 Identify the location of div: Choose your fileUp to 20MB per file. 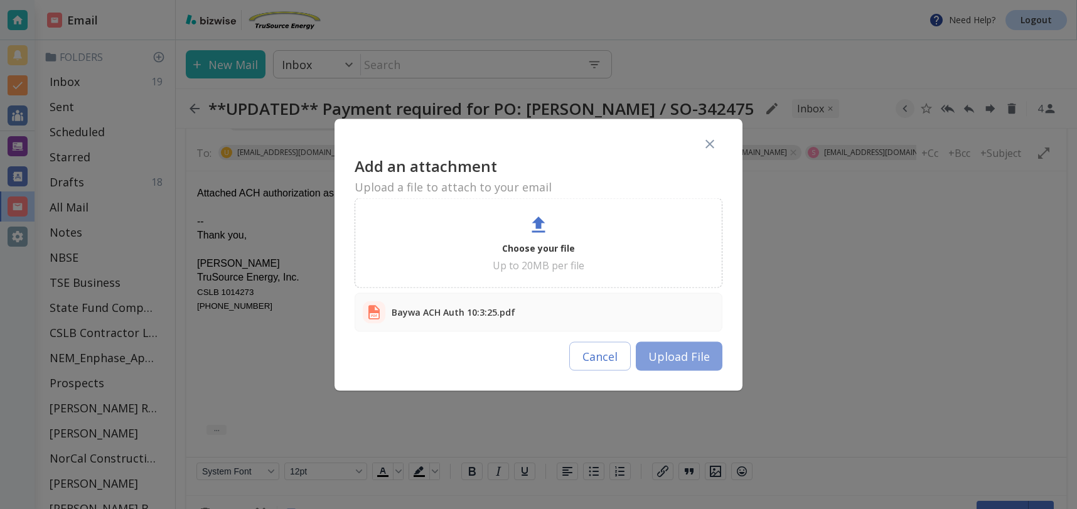
(539, 242).